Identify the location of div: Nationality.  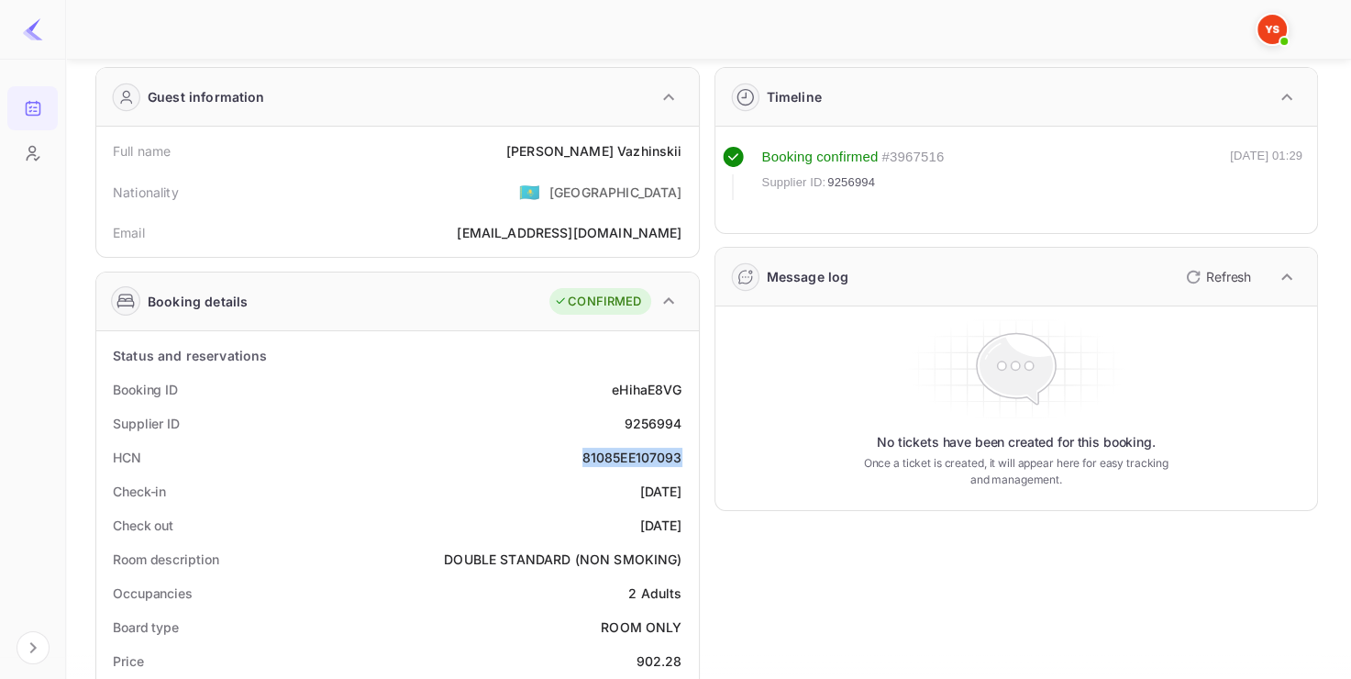
(146, 192).